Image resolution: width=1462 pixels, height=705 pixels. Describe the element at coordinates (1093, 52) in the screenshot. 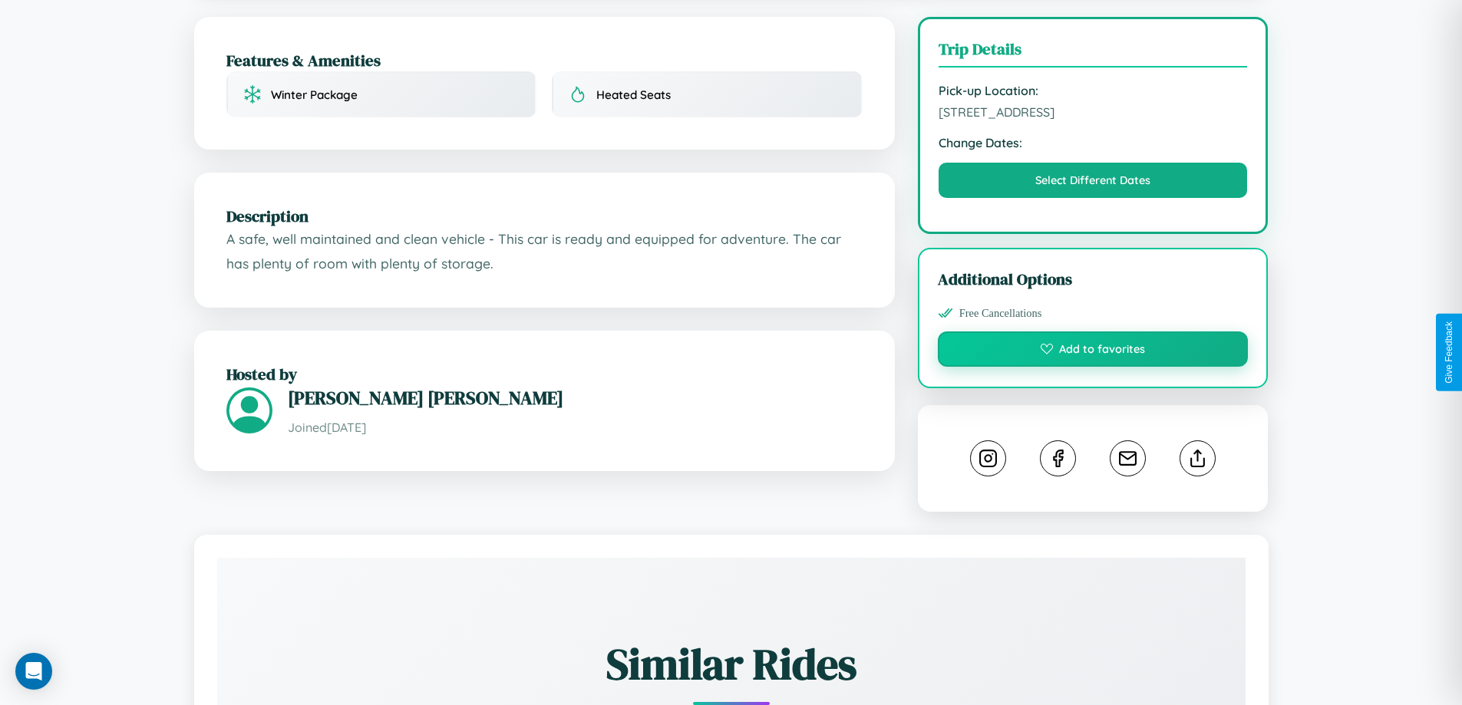

I see `h3: Trip Details` at that location.